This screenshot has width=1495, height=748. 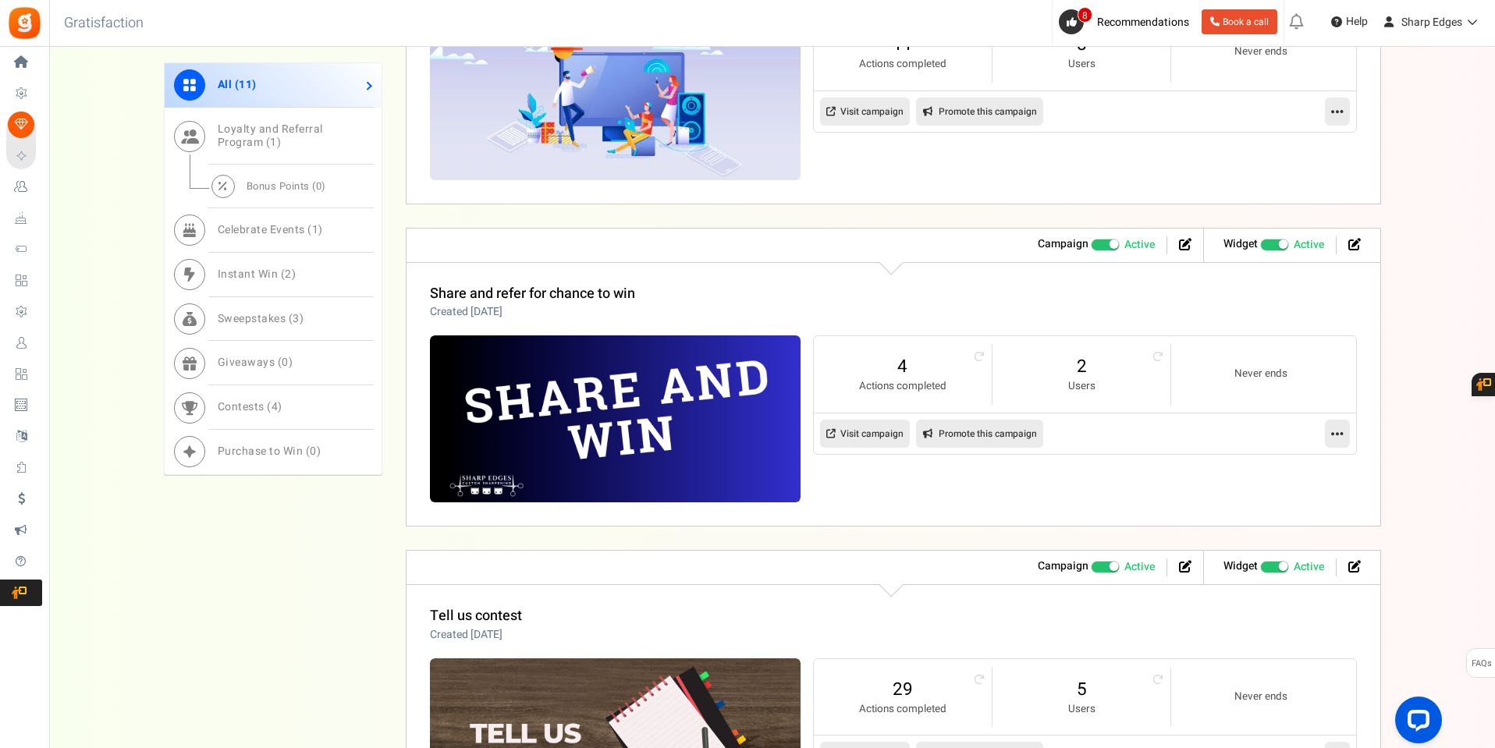 What do you see at coordinates (1082, 690) in the screenshot?
I see `a: 5` at bounding box center [1082, 690].